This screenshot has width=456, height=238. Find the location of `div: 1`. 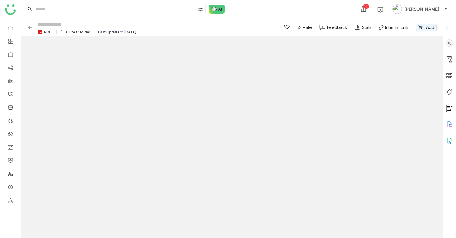

div: 1 is located at coordinates (366, 6).